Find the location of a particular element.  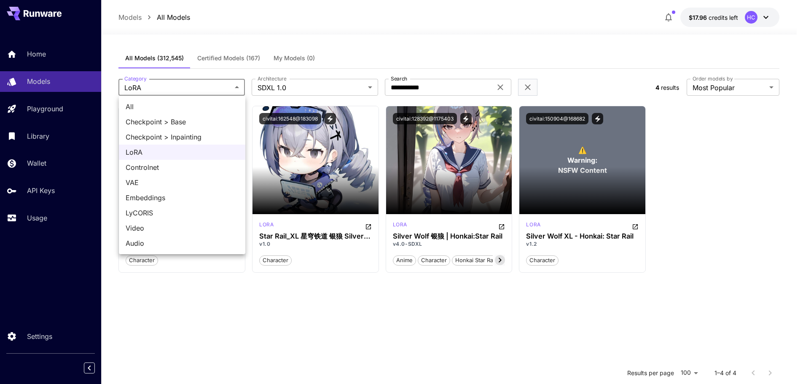

span: Controlnet is located at coordinates (182, 167).